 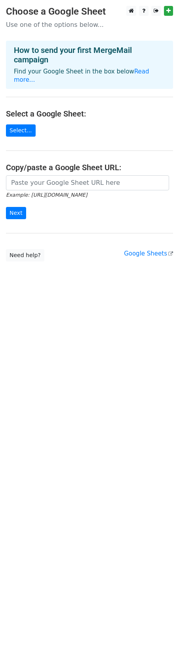 I want to click on input: Next, so click(x=16, y=213).